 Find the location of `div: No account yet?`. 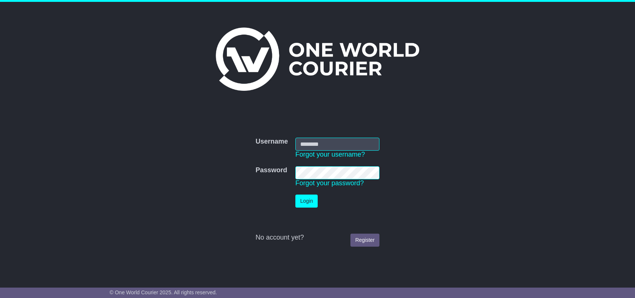

div: No account yet? is located at coordinates (317, 238).